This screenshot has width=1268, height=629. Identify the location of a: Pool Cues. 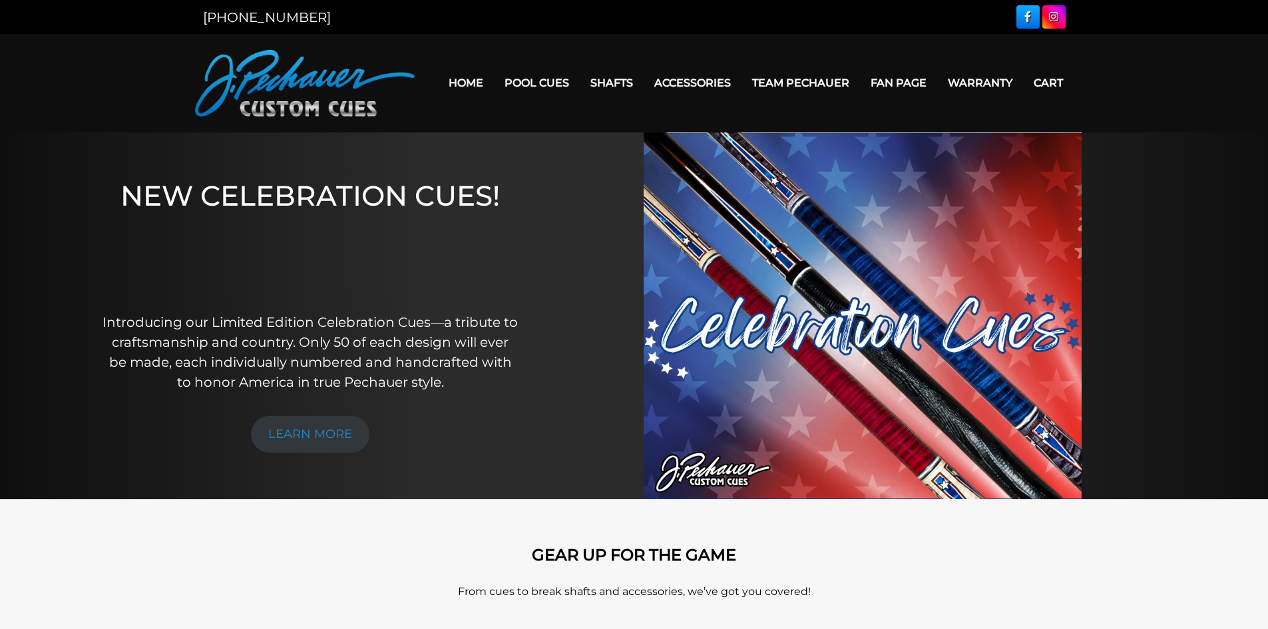
(537, 83).